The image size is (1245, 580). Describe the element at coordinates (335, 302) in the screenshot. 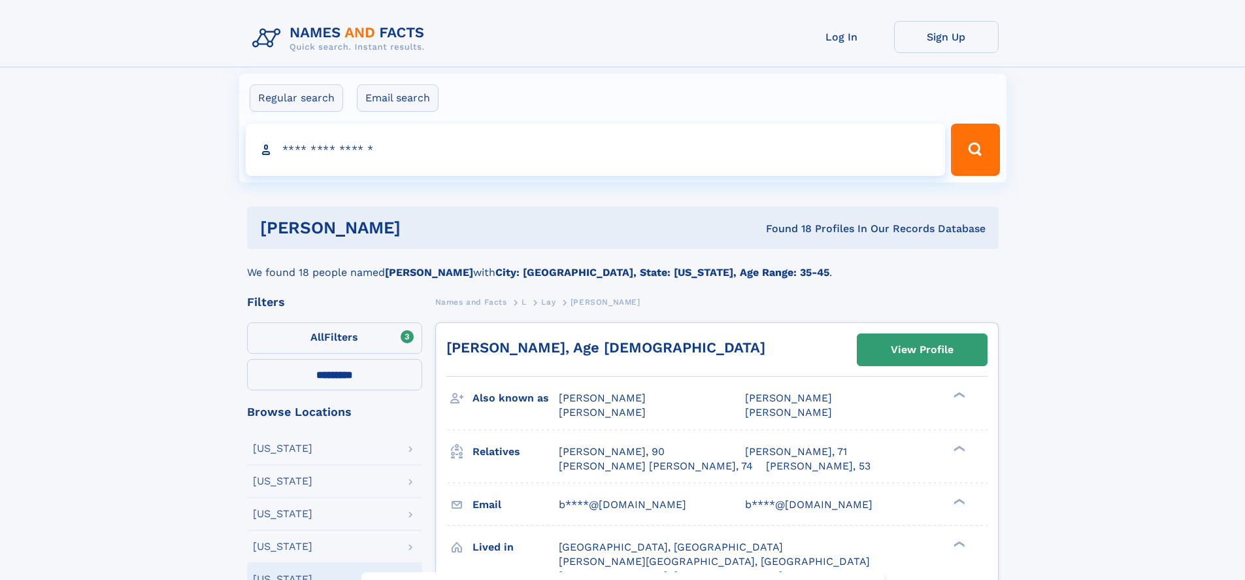

I see `div: Filters` at that location.